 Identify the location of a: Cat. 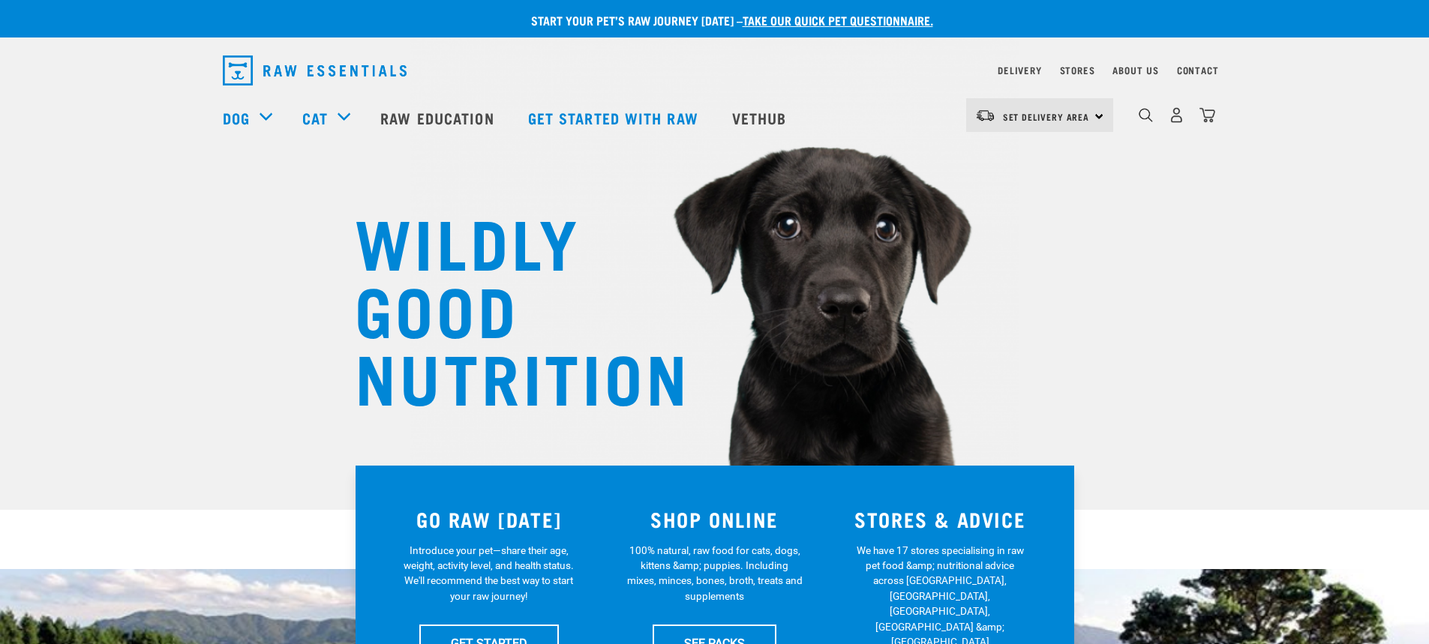
(315, 118).